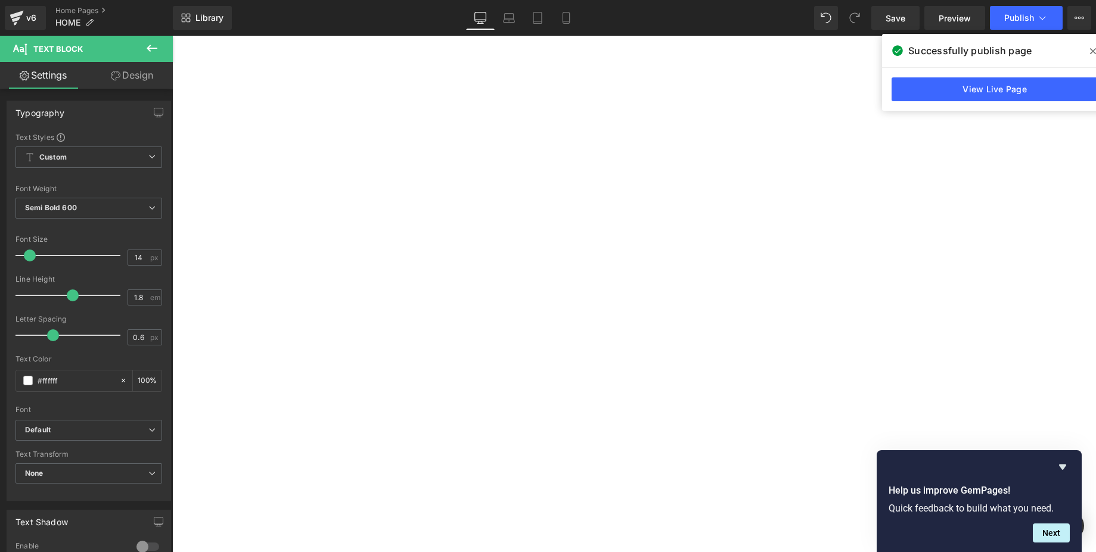  What do you see at coordinates (42, 519) in the screenshot?
I see `div: Text Shadow` at bounding box center [42, 519].